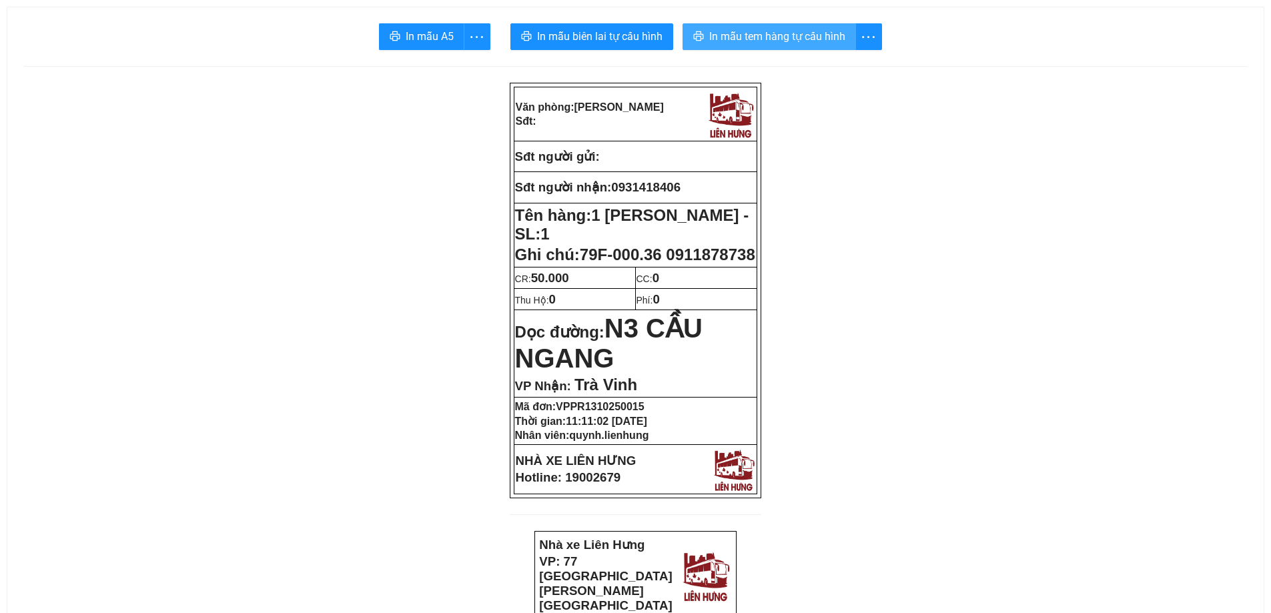  What do you see at coordinates (606, 384) in the screenshot?
I see `span: Trà Vinh` at bounding box center [606, 384].